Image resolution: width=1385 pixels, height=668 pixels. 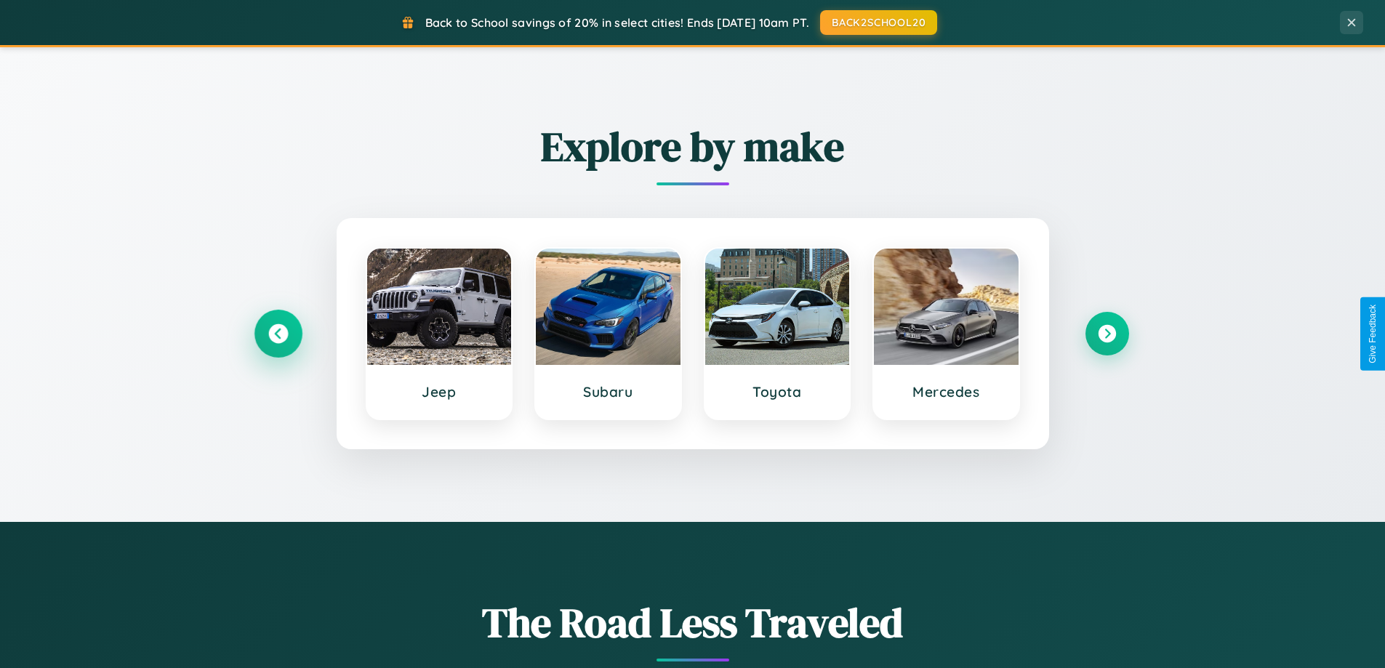 I want to click on h2: Explore by make, so click(x=693, y=146).